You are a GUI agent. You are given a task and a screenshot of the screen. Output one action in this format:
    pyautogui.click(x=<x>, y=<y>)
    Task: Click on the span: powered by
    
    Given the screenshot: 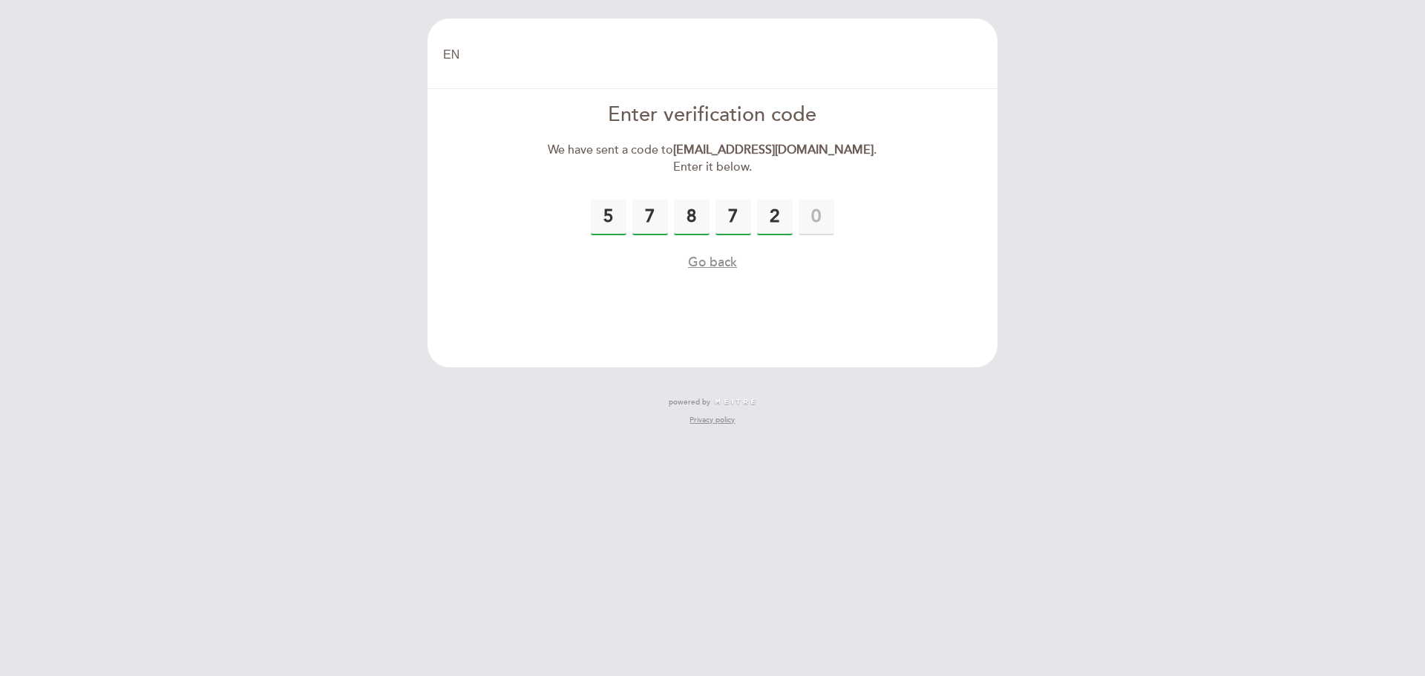 What is the action you would take?
    pyautogui.click(x=689, y=402)
    